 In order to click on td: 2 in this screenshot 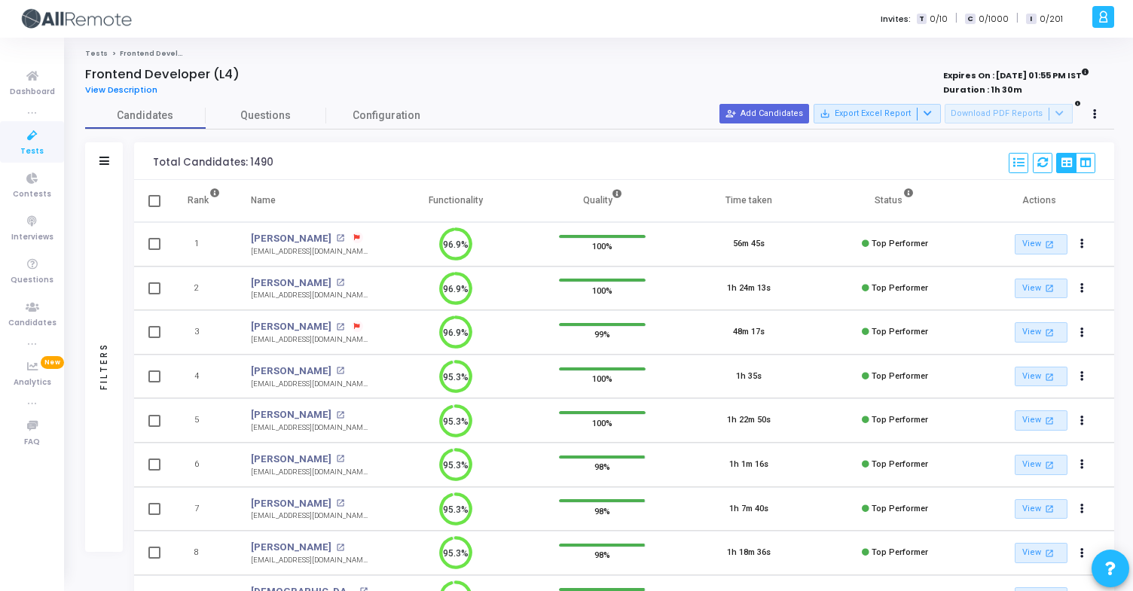, I will do `click(203, 289)`.